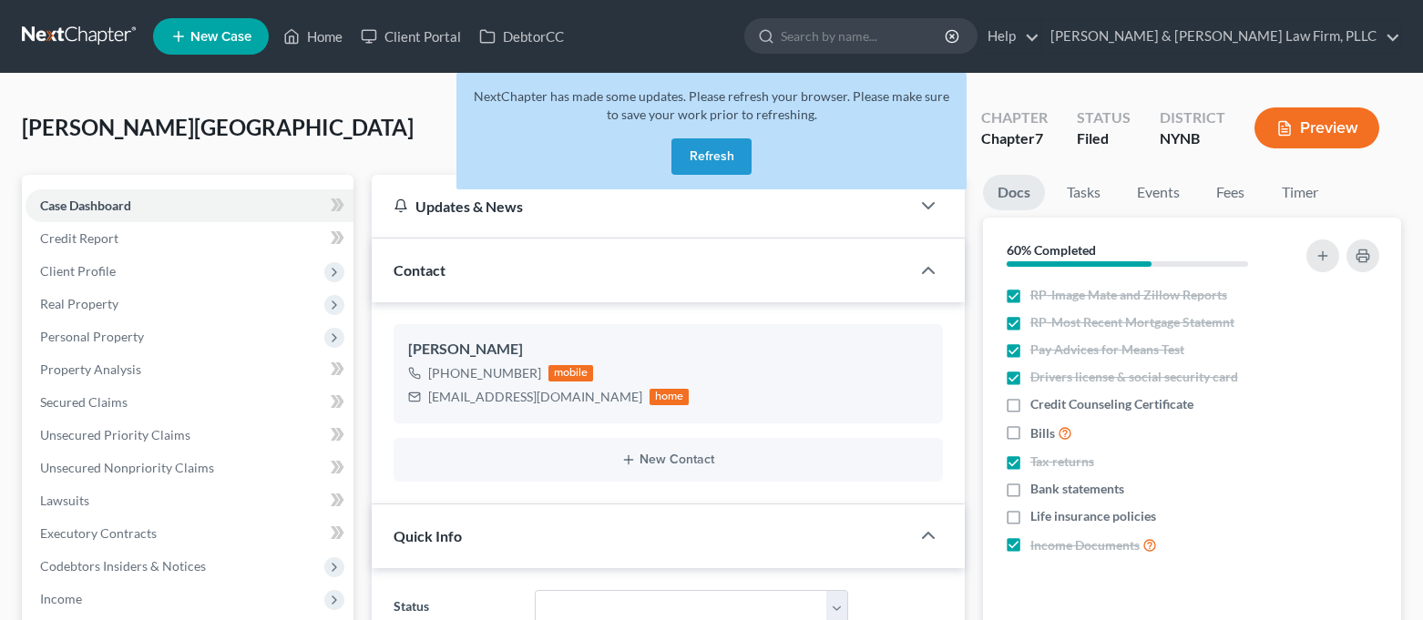 Image resolution: width=1423 pixels, height=620 pixels. What do you see at coordinates (711, 105) in the screenshot?
I see `span: NextChapter has made some updates. Please refresh your browser. Please make sure to save your wor...` at bounding box center [711, 105].